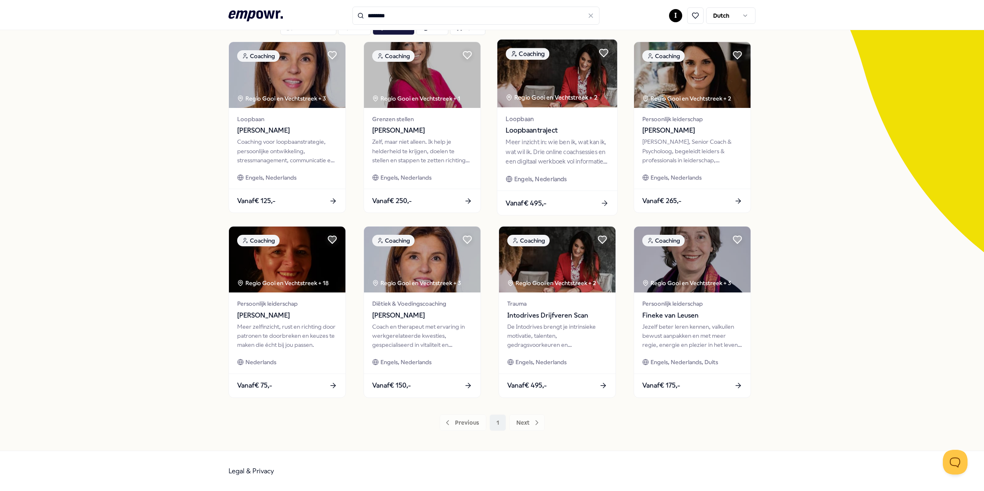 The height and width of the screenshot is (491, 984). What do you see at coordinates (557, 151) in the screenshot?
I see `div: Meer inzicht in: wie ben ik, wat kan ik, wat wil ik. Drie online coachsessies en een digitaal wer...` at bounding box center [557, 151].